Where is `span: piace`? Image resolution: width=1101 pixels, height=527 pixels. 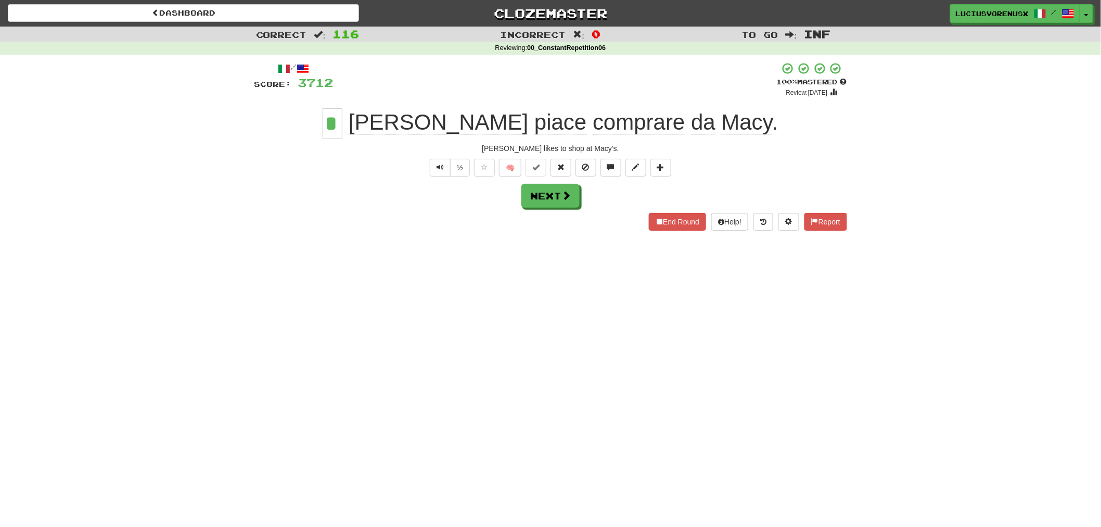
span: piace is located at coordinates (561, 122).